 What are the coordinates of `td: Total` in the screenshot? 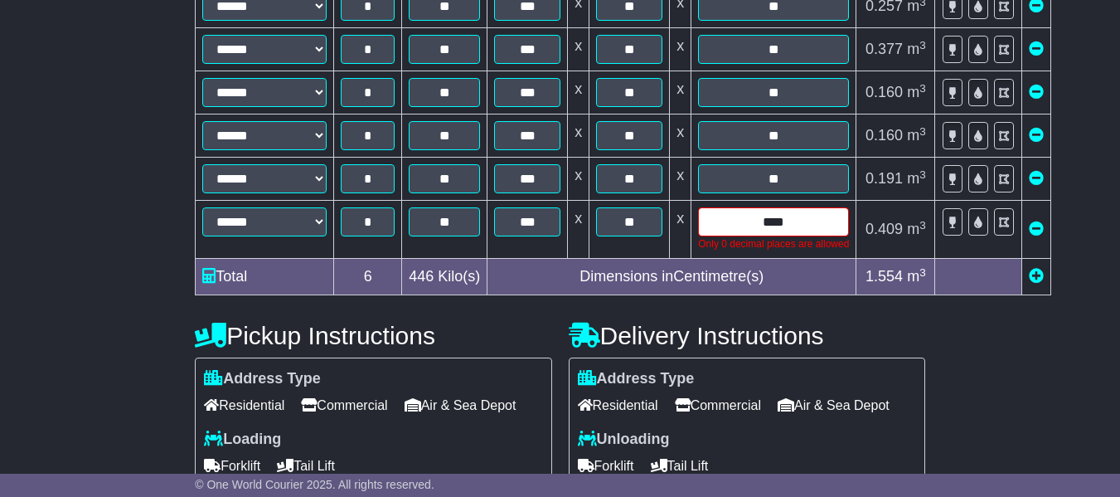 It's located at (265, 277).